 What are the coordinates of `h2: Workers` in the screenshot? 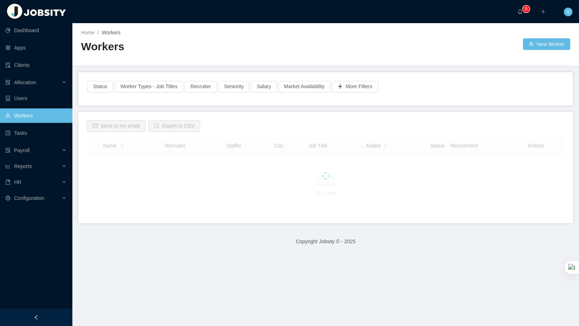 It's located at (203, 47).